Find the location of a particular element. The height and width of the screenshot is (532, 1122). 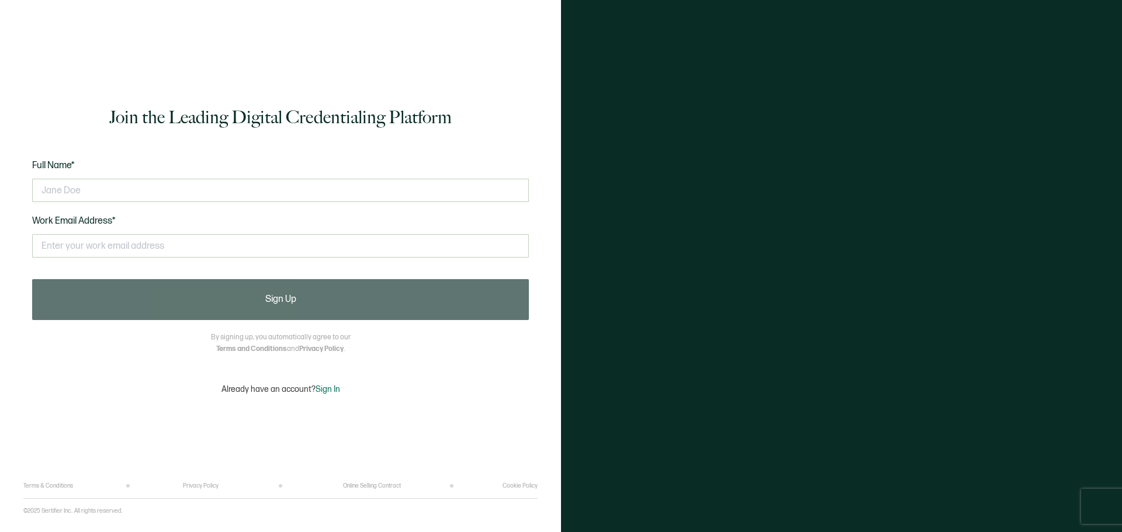

span: Sign In is located at coordinates (328, 389).